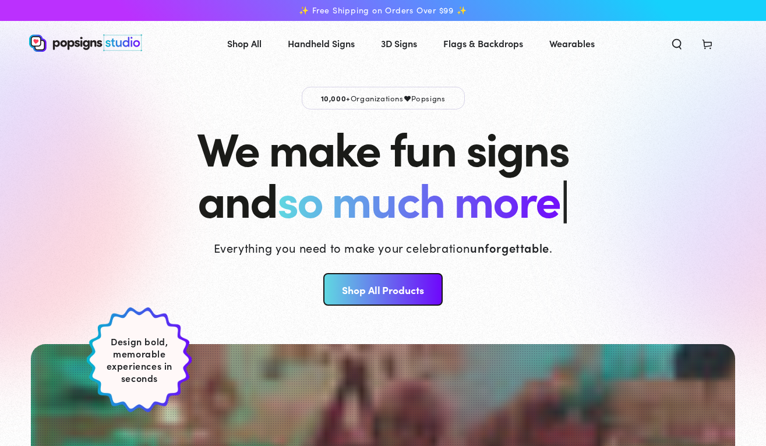 This screenshot has width=766, height=446. What do you see at coordinates (321, 43) in the screenshot?
I see `span: Handheld Signs` at bounding box center [321, 43].